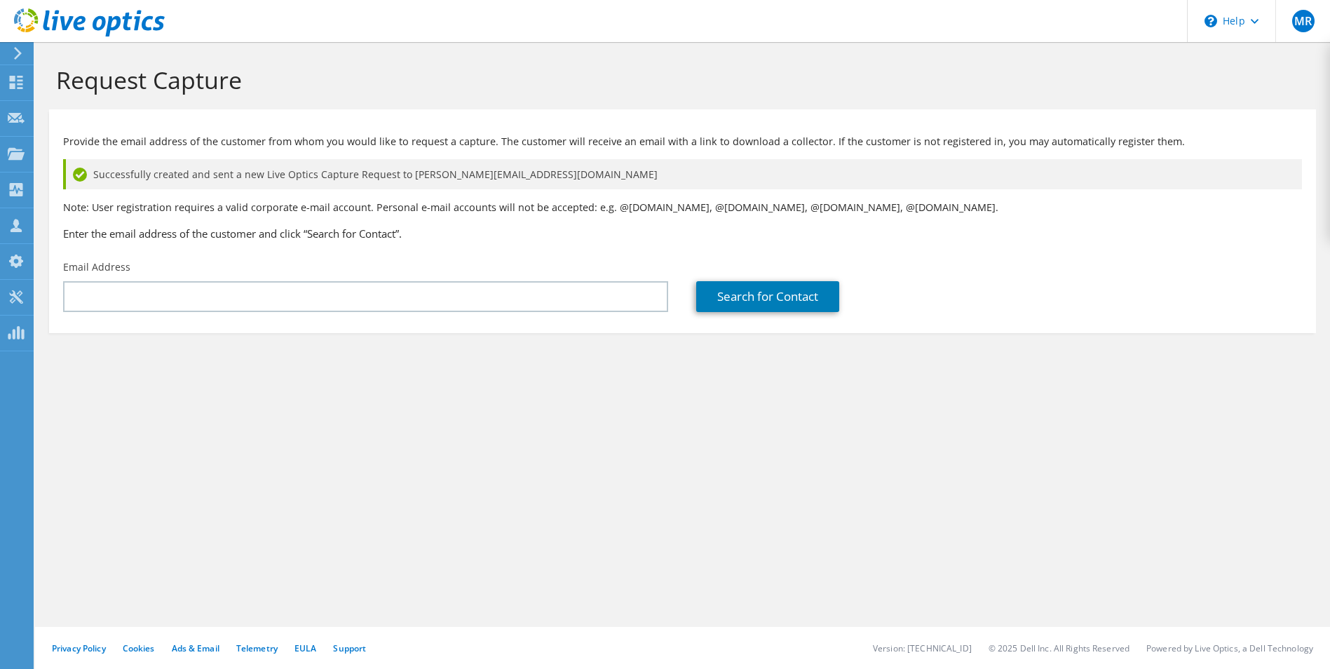 This screenshot has width=1330, height=669. Describe the element at coordinates (349, 648) in the screenshot. I see `a: Support` at that location.